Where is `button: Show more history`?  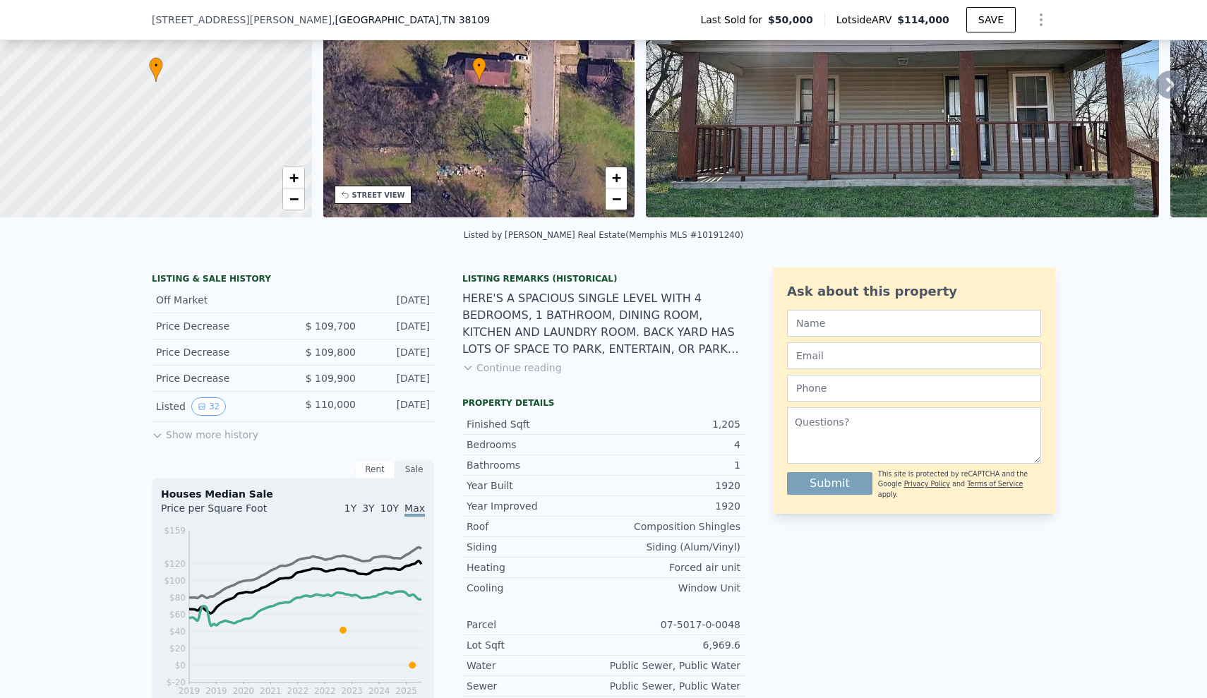 button: Show more history is located at coordinates (205, 432).